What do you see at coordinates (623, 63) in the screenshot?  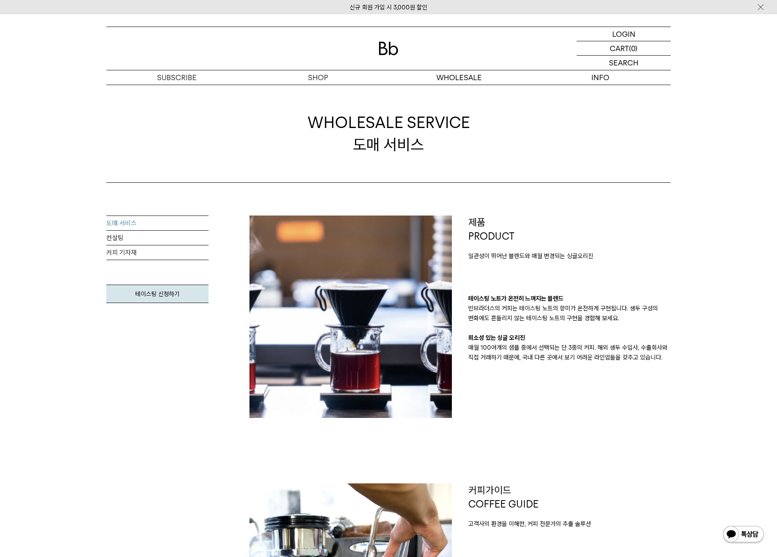 I see `p: SEARCH` at bounding box center [623, 63].